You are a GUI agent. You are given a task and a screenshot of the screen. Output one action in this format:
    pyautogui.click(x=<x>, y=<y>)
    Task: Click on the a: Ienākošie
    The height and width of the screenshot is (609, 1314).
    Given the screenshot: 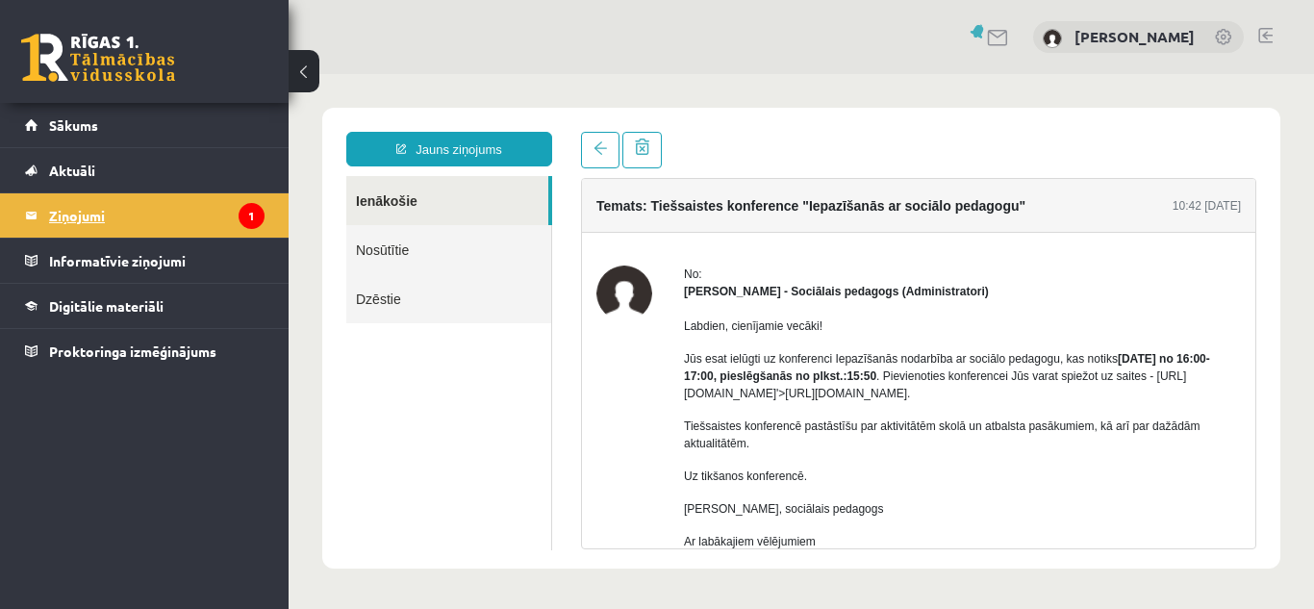 What is the action you would take?
    pyautogui.click(x=159, y=126)
    